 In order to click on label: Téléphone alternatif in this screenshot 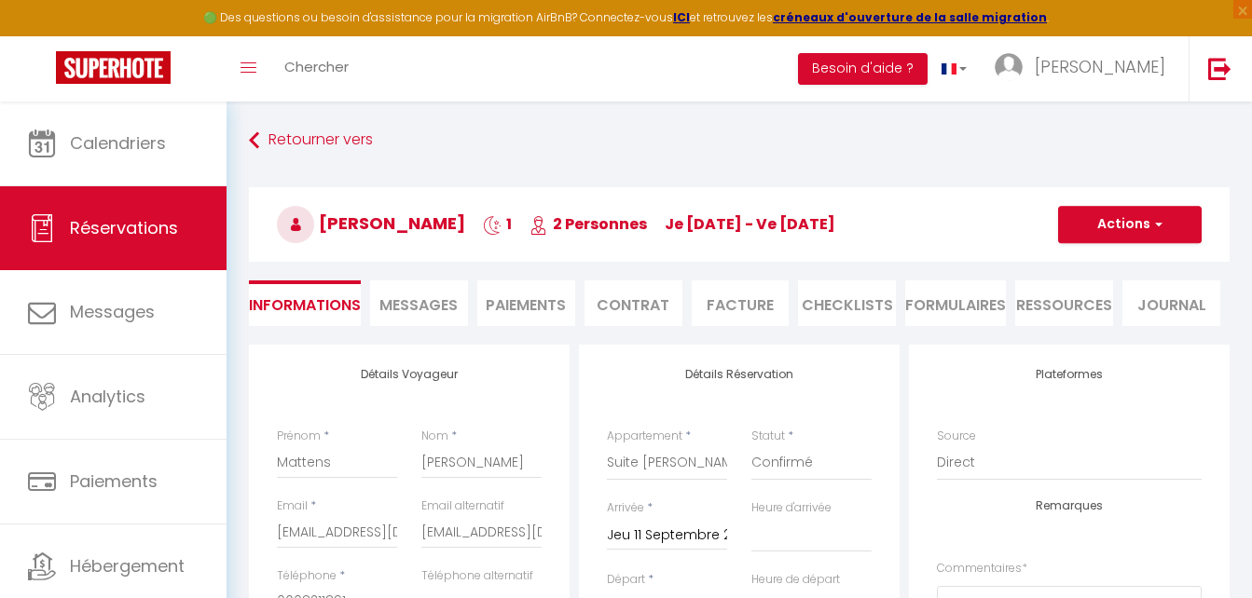, I will do `click(477, 576)`.